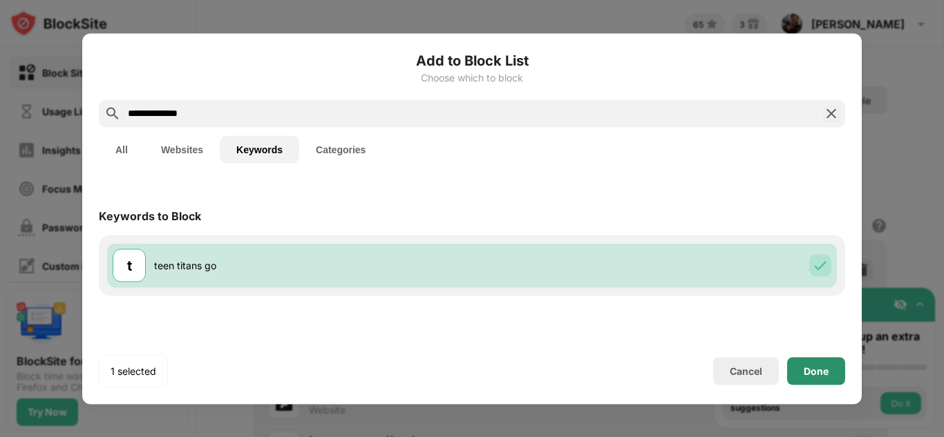 Image resolution: width=944 pixels, height=437 pixels. Describe the element at coordinates (113, 113) in the screenshot. I see `img: search.svg` at that location.